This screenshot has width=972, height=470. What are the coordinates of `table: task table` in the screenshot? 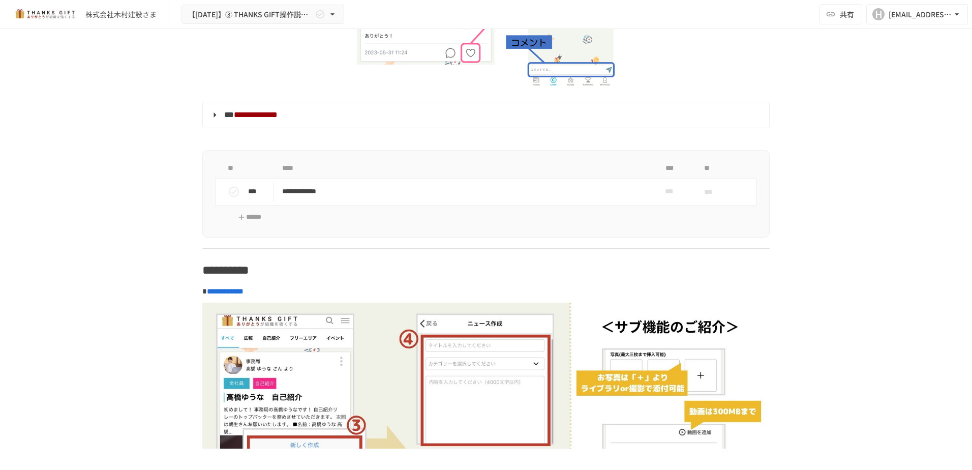 It's located at (486, 182).